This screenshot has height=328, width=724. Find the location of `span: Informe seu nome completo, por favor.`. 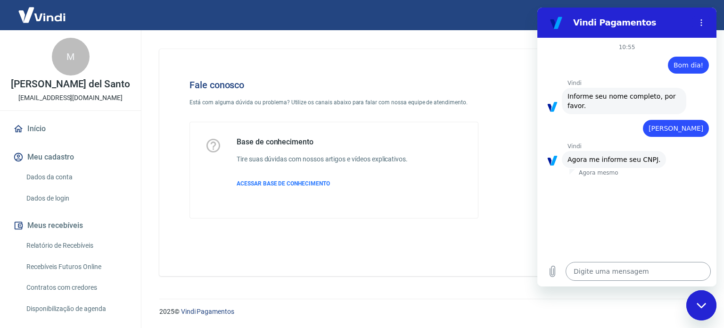

span: Informe seu nome completo, por favor. is located at coordinates (85, 93).